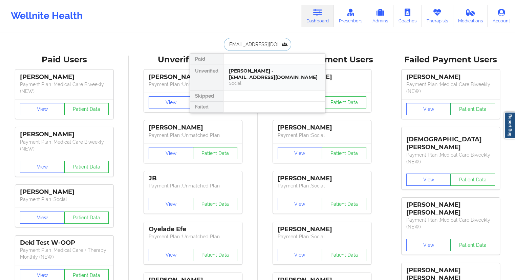 The image size is (515, 280). What do you see at coordinates (437, 16) in the screenshot?
I see `a: Therapists` at bounding box center [437, 16].